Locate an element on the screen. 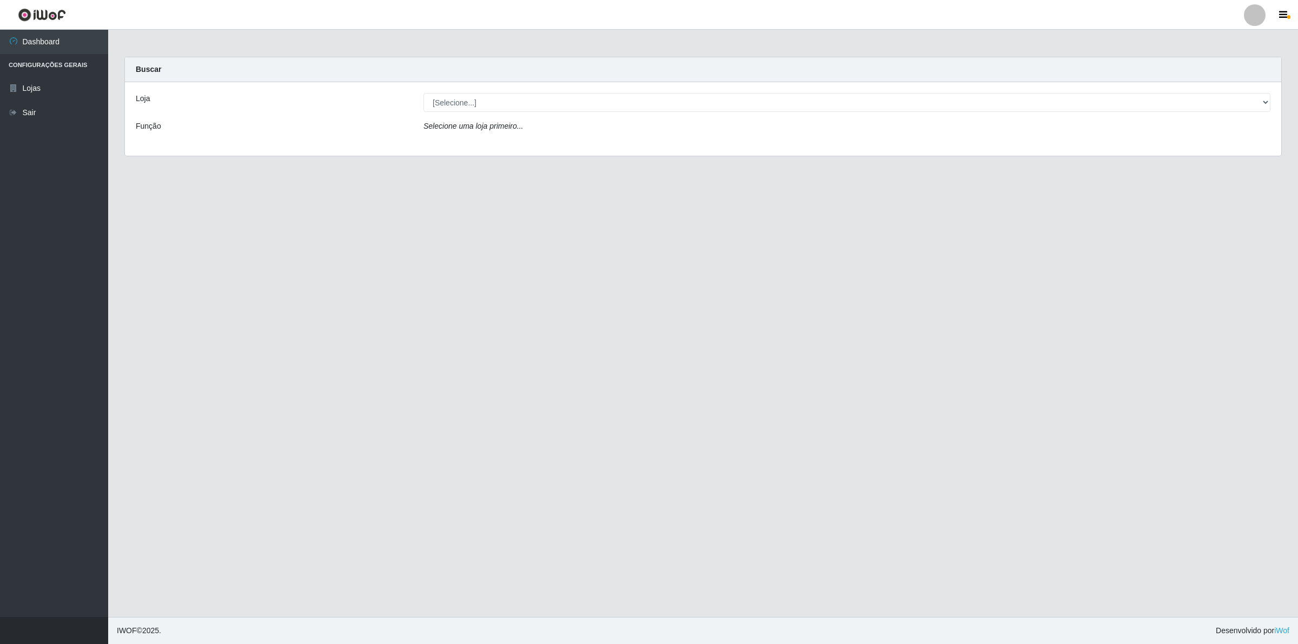 The image size is (1298, 644). span: IWOF is located at coordinates (127, 631).